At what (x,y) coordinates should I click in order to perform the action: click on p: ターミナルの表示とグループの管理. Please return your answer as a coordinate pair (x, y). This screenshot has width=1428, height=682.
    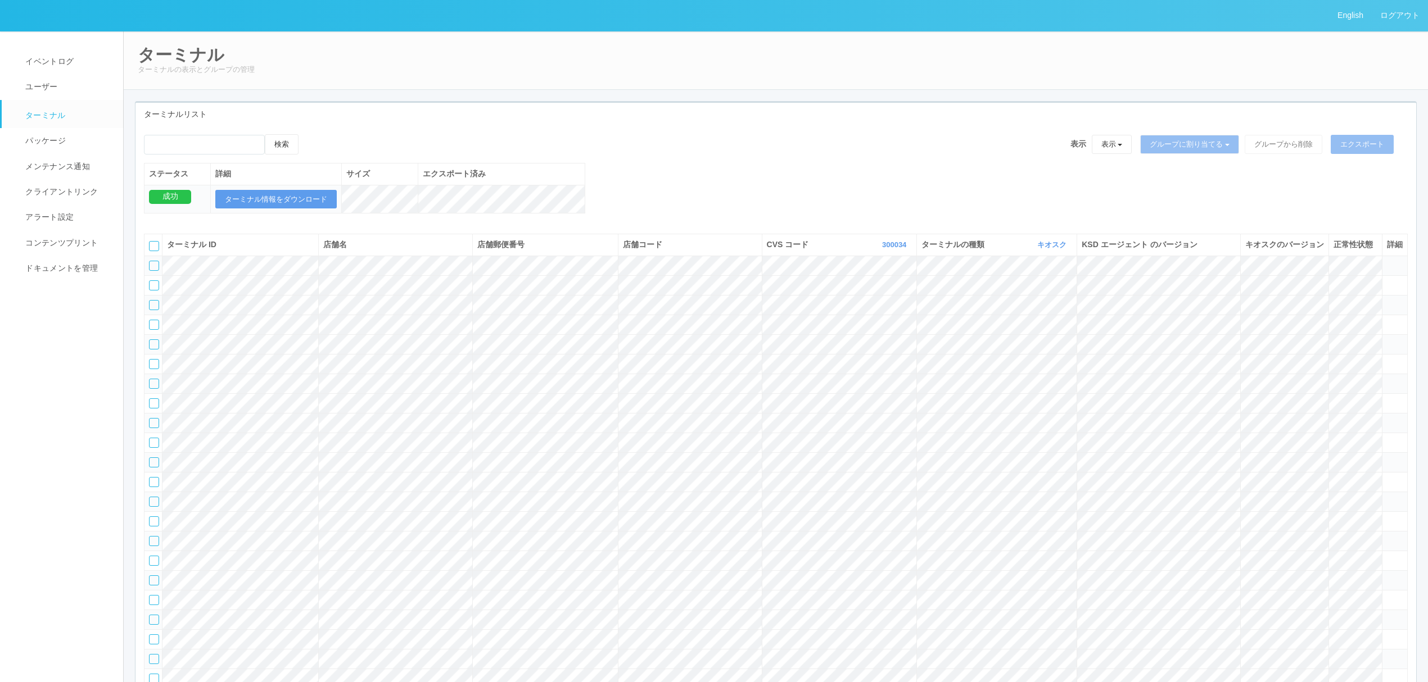
    Looking at the image, I should click on (776, 70).